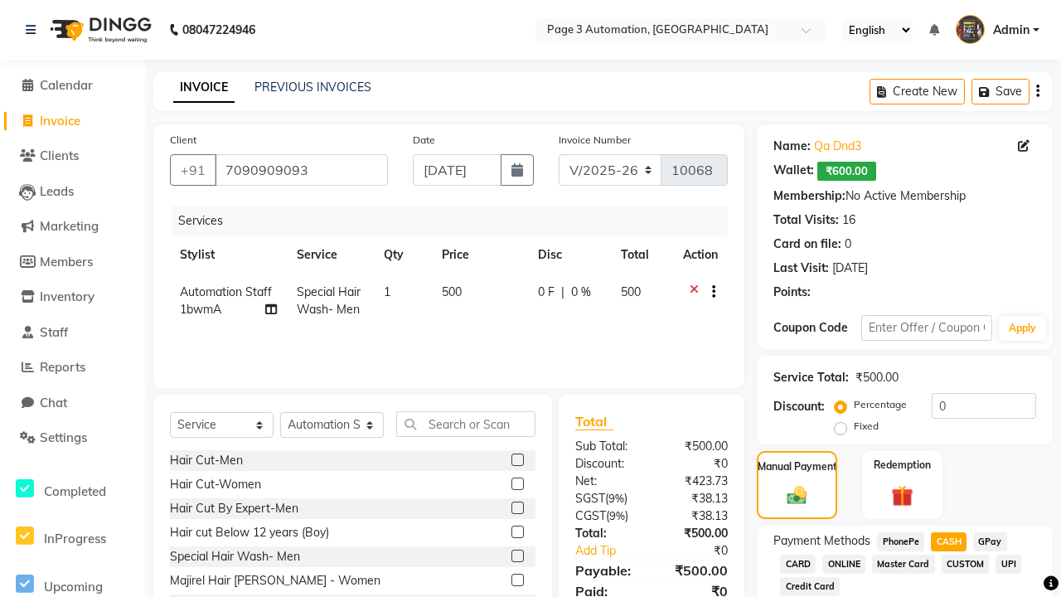  What do you see at coordinates (643, 255) in the screenshot?
I see `th: Total` at bounding box center [643, 255].